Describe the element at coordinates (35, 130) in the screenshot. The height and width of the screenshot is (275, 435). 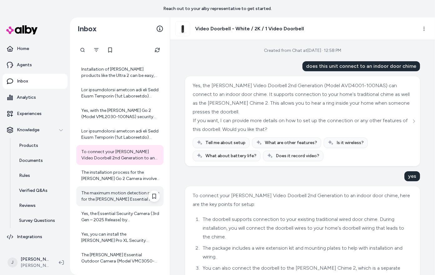
I see `button: Knowledge` at that location.